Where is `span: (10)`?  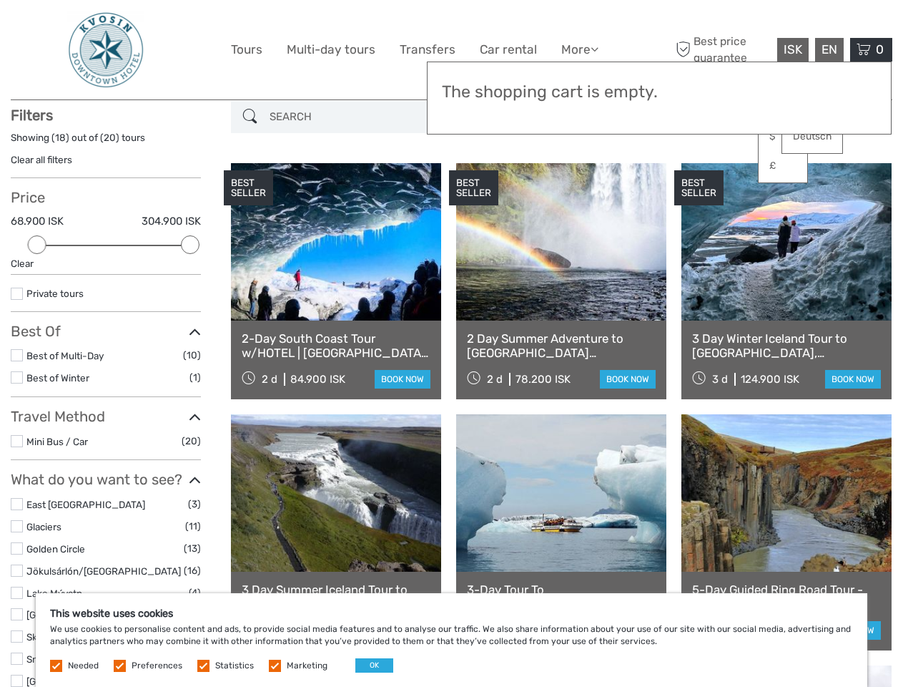 span: (10) is located at coordinates (192, 355).